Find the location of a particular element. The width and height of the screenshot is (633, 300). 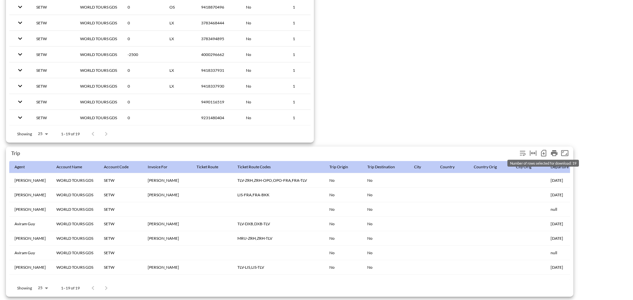

th: GIG-FRA,FRA-TLV is located at coordinates (278, 282).